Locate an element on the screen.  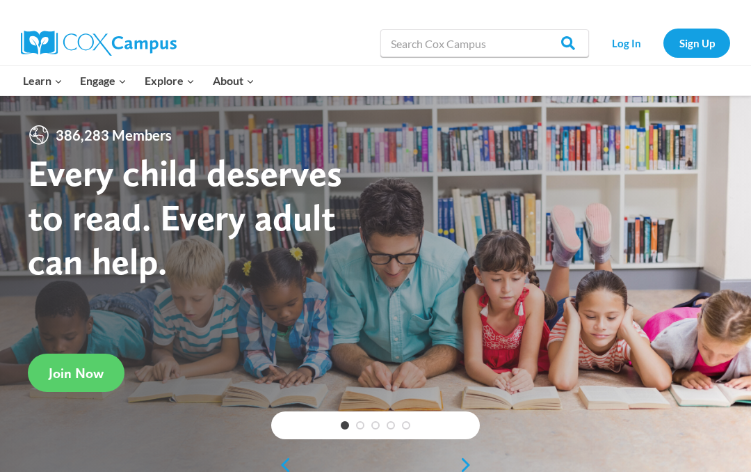
nav: Primary Navigation is located at coordinates (138, 81).